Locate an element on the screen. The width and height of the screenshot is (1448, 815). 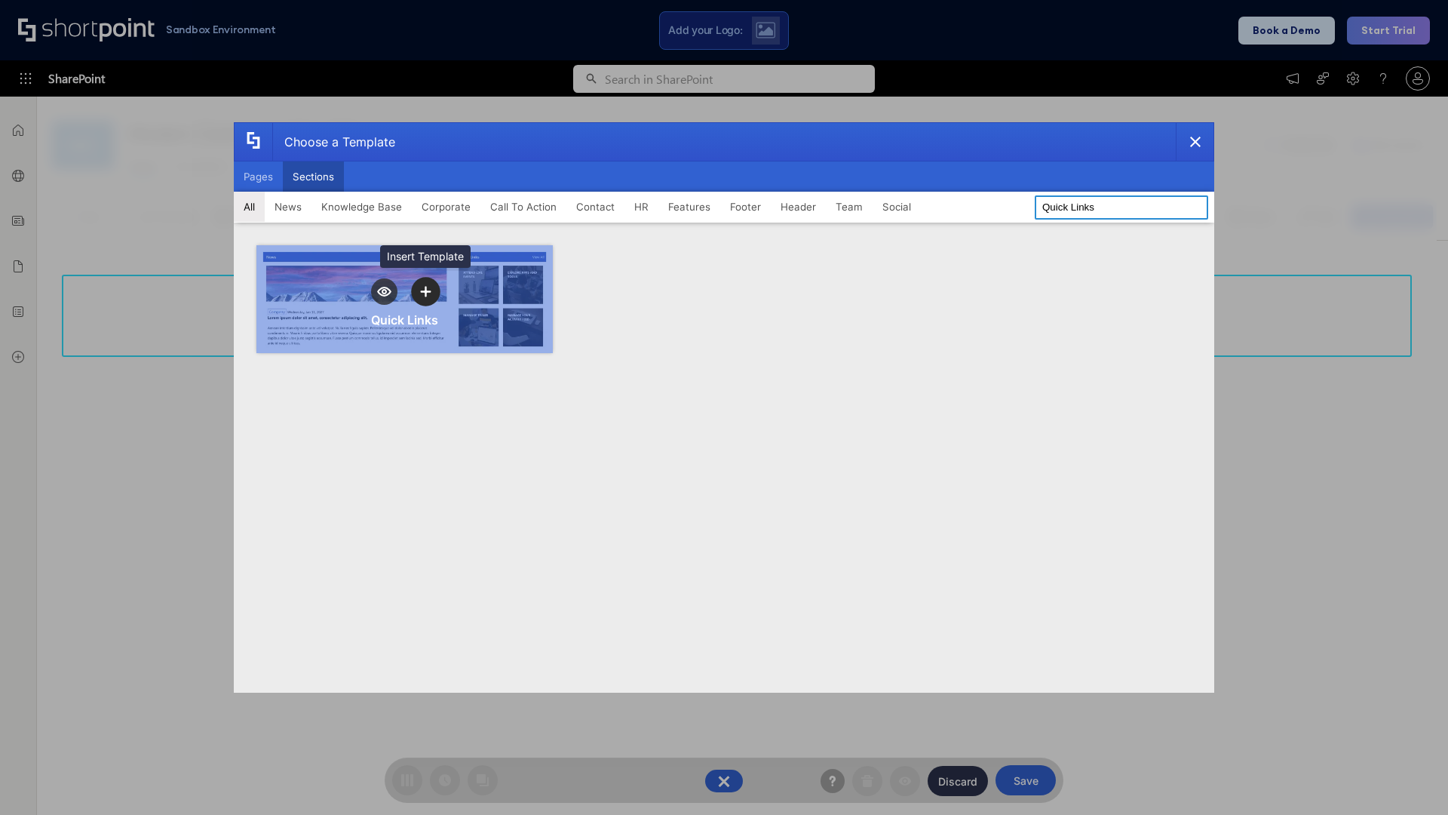
button: News is located at coordinates (288, 207).